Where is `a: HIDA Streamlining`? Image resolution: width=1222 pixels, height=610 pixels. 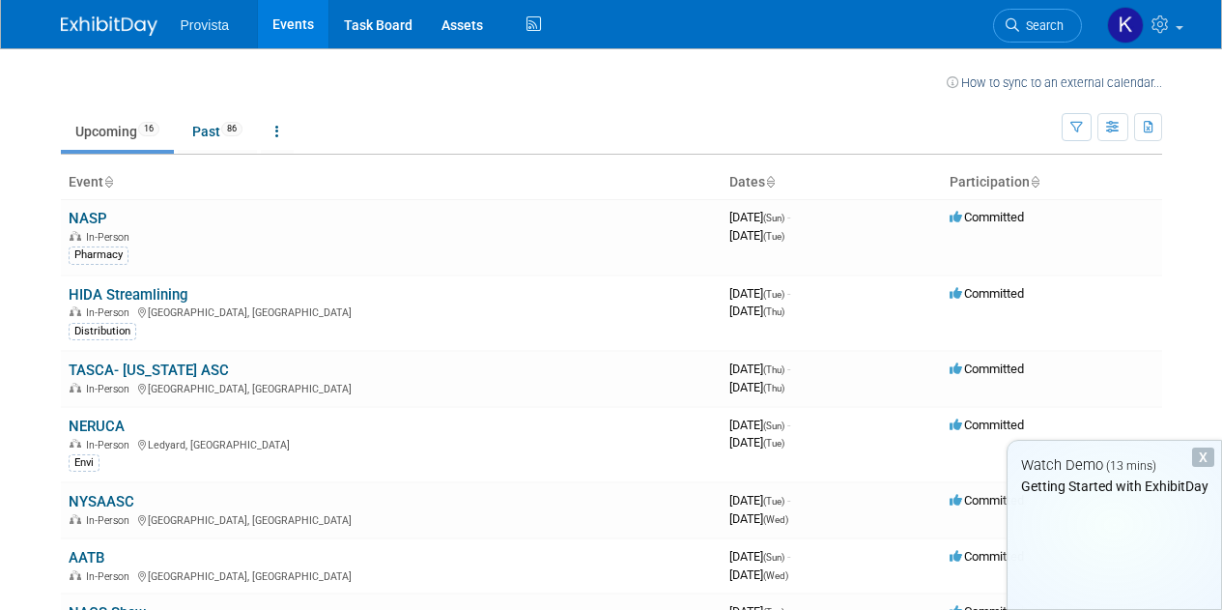 a: HIDA Streamlining is located at coordinates (128, 295).